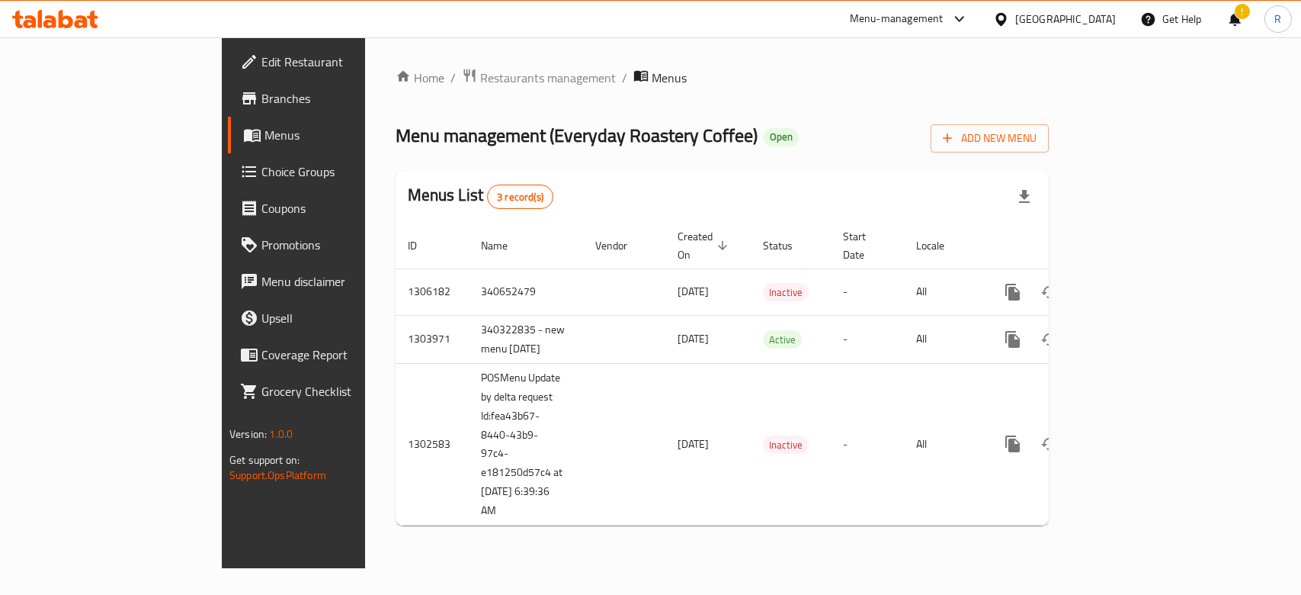 Image resolution: width=1301 pixels, height=595 pixels. What do you see at coordinates (248, 434) in the screenshot?
I see `span: Version:` at bounding box center [248, 434].